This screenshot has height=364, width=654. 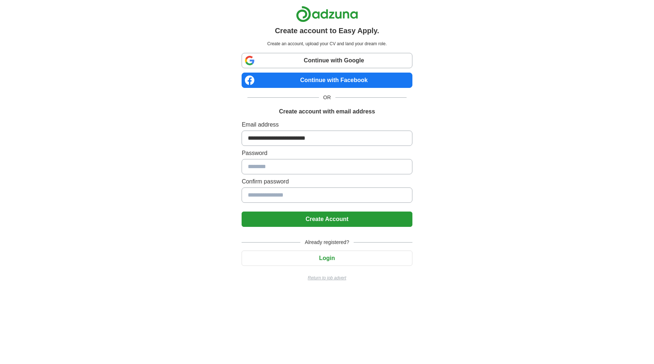 I want to click on button: Create Account, so click(x=326, y=219).